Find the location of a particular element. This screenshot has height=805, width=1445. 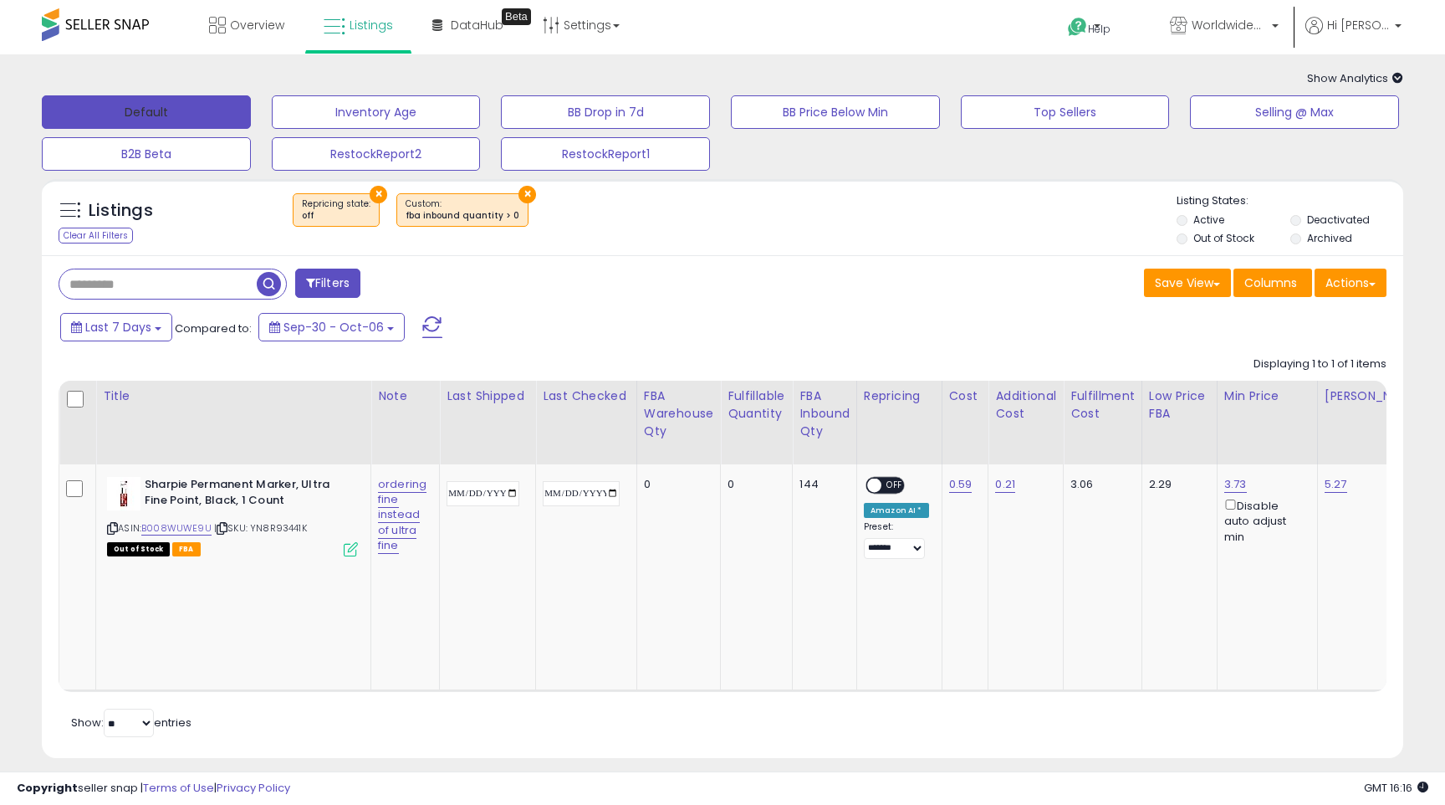

button: Sep-30 - Oct-06 is located at coordinates (331, 327).